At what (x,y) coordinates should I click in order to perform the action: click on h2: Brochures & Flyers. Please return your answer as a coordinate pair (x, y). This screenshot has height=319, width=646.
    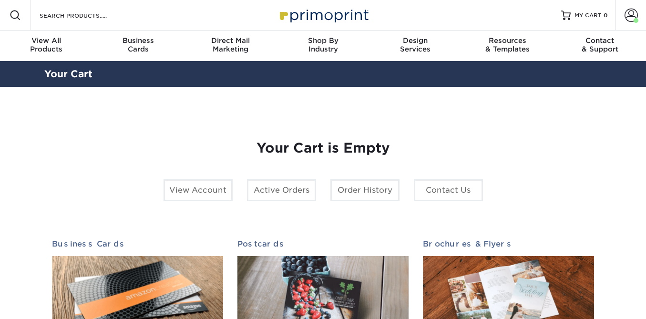
    Looking at the image, I should click on (508, 244).